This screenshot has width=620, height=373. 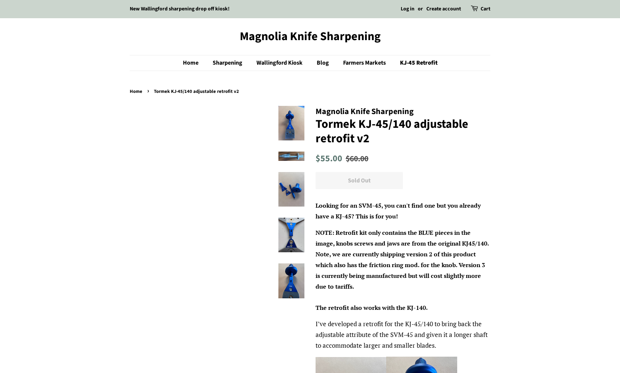 I want to click on a: Wallingford Kiosk, so click(x=280, y=63).